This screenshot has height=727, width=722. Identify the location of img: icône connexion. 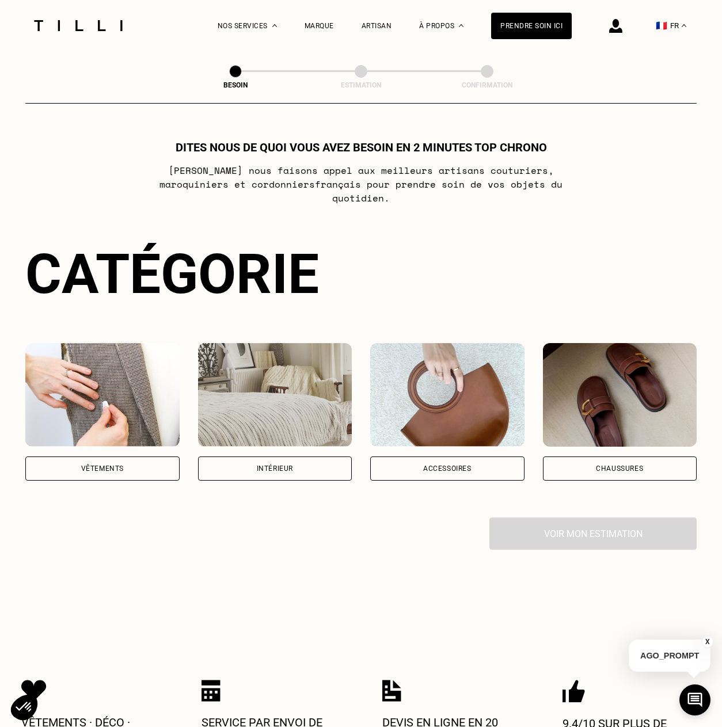
(615, 26).